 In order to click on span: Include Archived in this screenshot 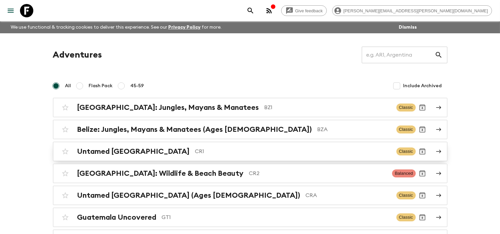, I will do `click(423, 86)`.